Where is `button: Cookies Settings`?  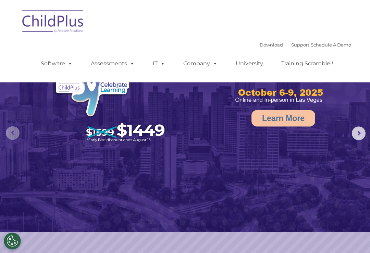 button: Cookies Settings is located at coordinates (12, 241).